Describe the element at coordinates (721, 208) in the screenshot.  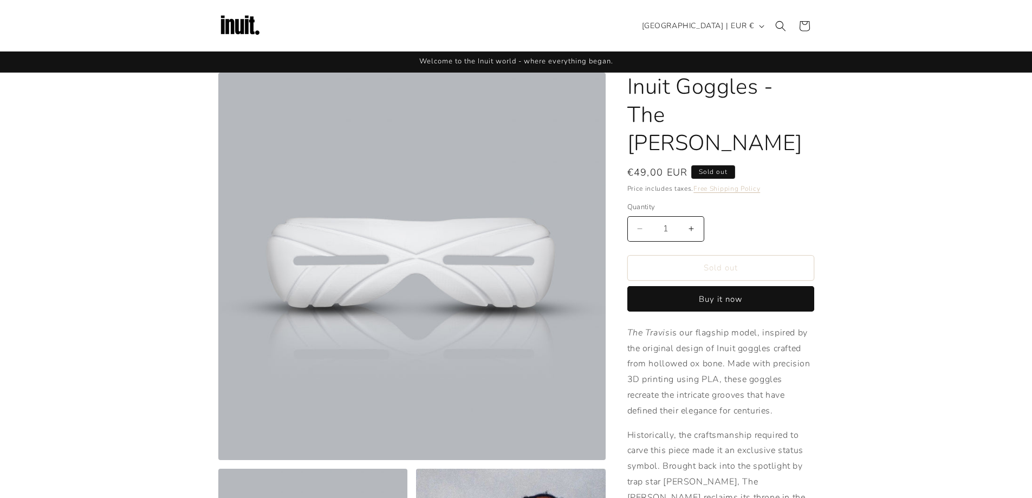
I see `label: Quantity` at that location.